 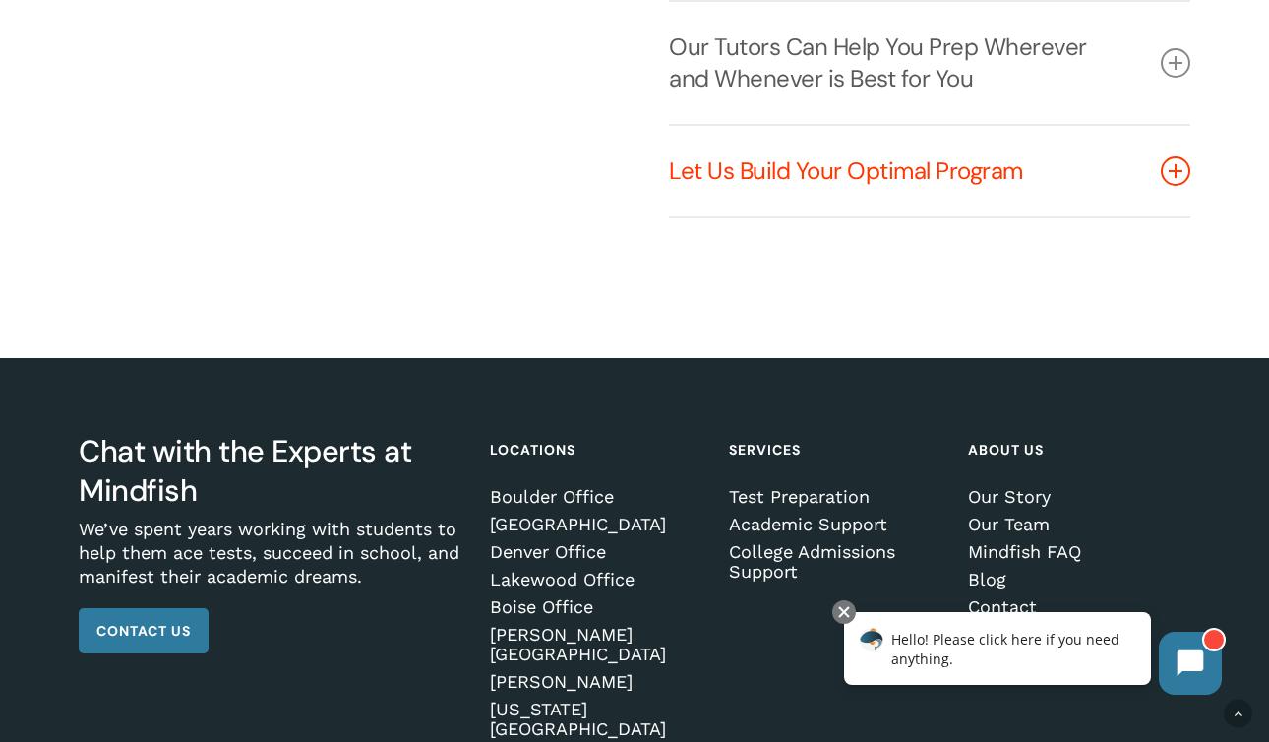 I want to click on h4: About Us, so click(x=1076, y=449).